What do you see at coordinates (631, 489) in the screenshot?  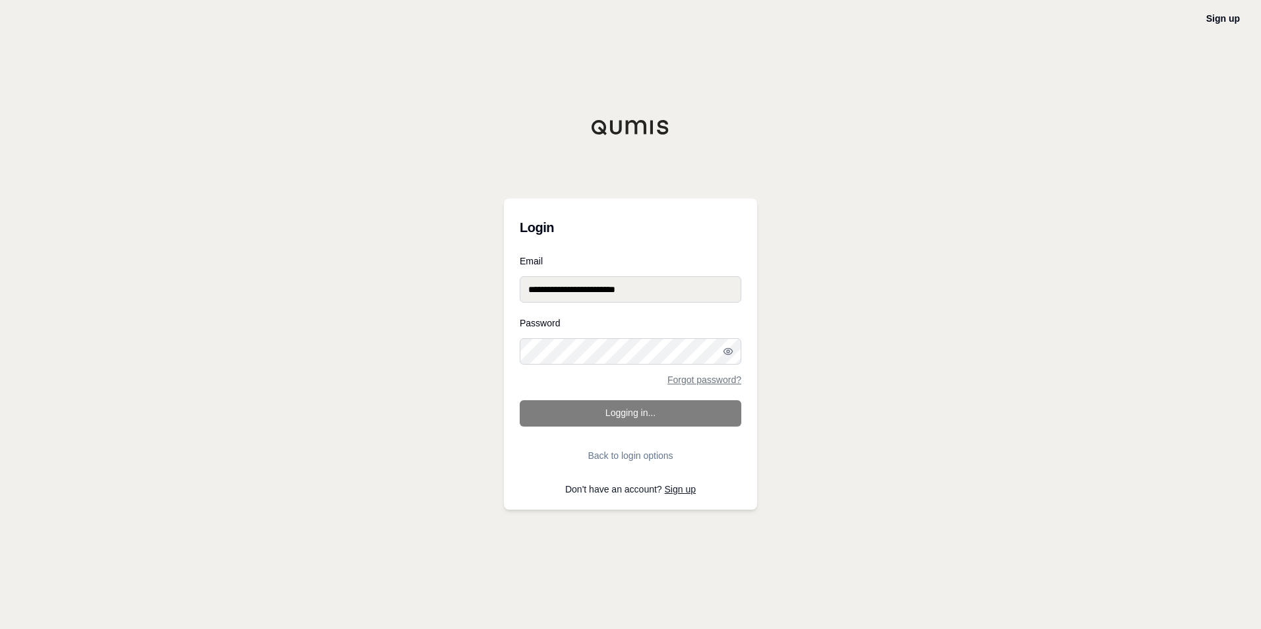 I see `p: Don't have an account?` at bounding box center [631, 489].